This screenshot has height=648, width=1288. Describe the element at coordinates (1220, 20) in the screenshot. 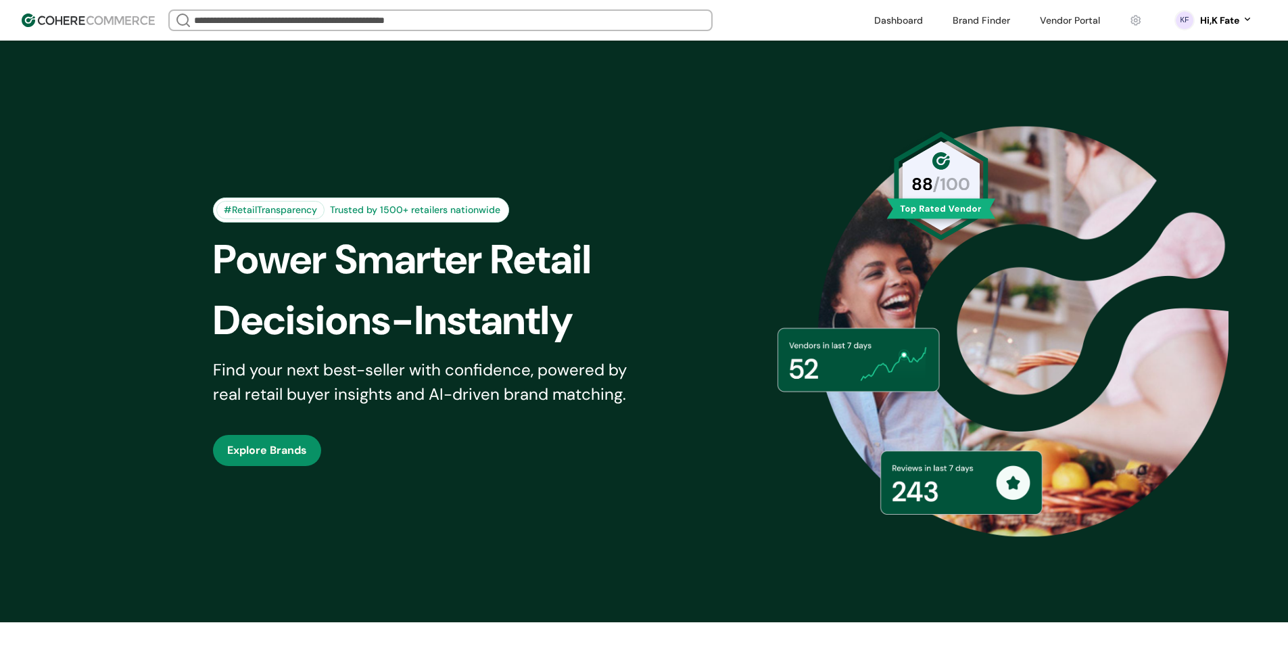

I see `div: Hi, K Fate` at that location.